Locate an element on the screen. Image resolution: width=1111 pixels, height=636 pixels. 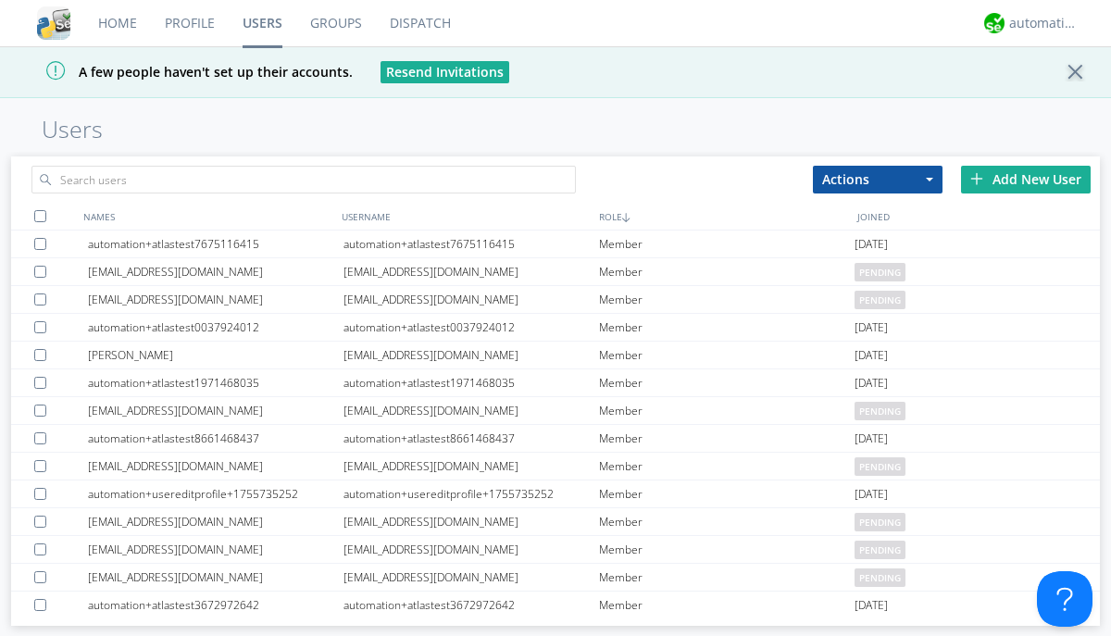
img: cddb5a64eb264b2086981ab96f4c1ba7 is located at coordinates (54, 23).